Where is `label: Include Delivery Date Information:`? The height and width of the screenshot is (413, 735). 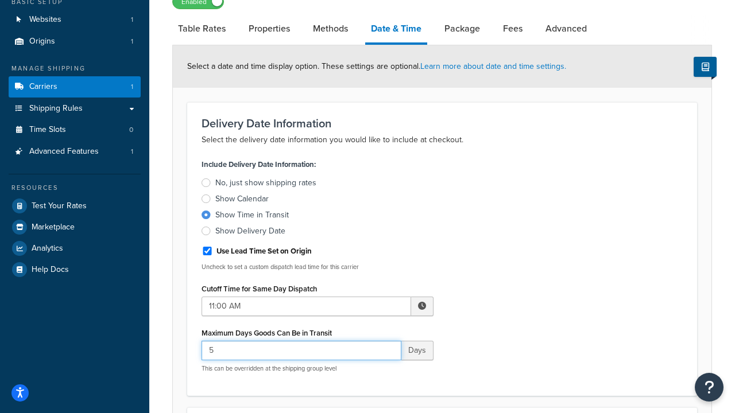 label: Include Delivery Date Information: is located at coordinates (258, 165).